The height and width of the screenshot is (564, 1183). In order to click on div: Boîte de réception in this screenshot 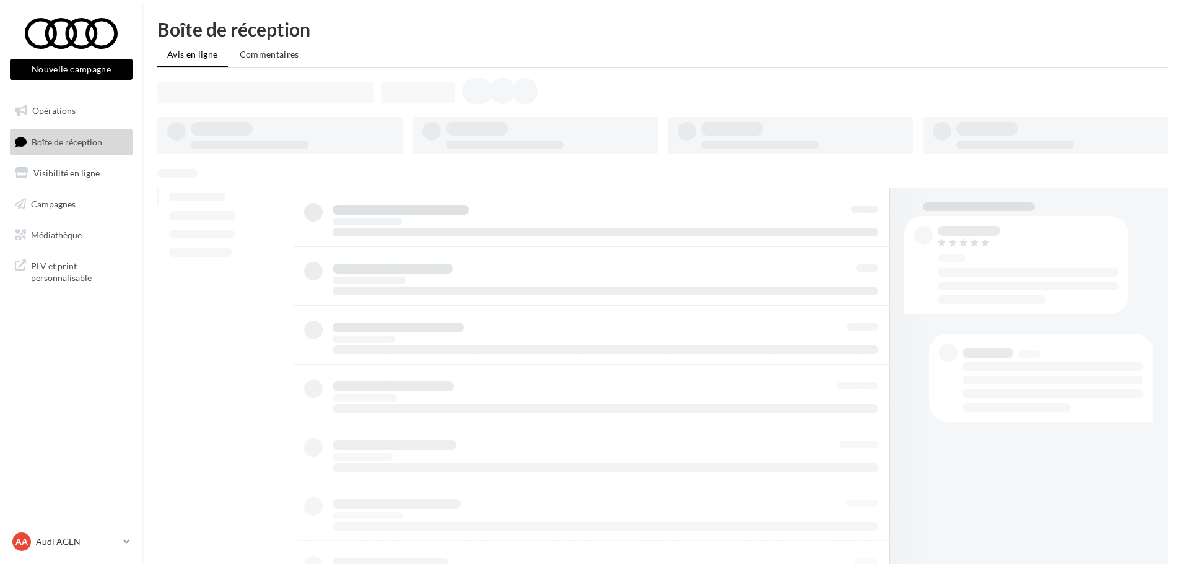, I will do `click(663, 29)`.